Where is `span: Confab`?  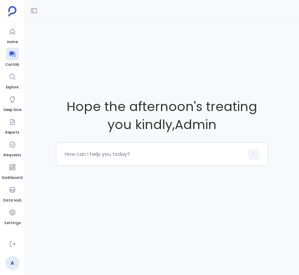
span: Confab is located at coordinates (12, 65).